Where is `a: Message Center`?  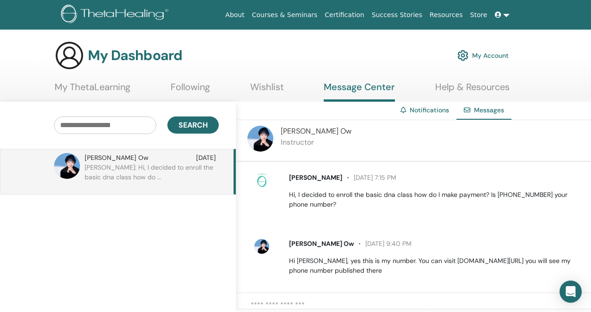 a: Message Center is located at coordinates (359, 92).